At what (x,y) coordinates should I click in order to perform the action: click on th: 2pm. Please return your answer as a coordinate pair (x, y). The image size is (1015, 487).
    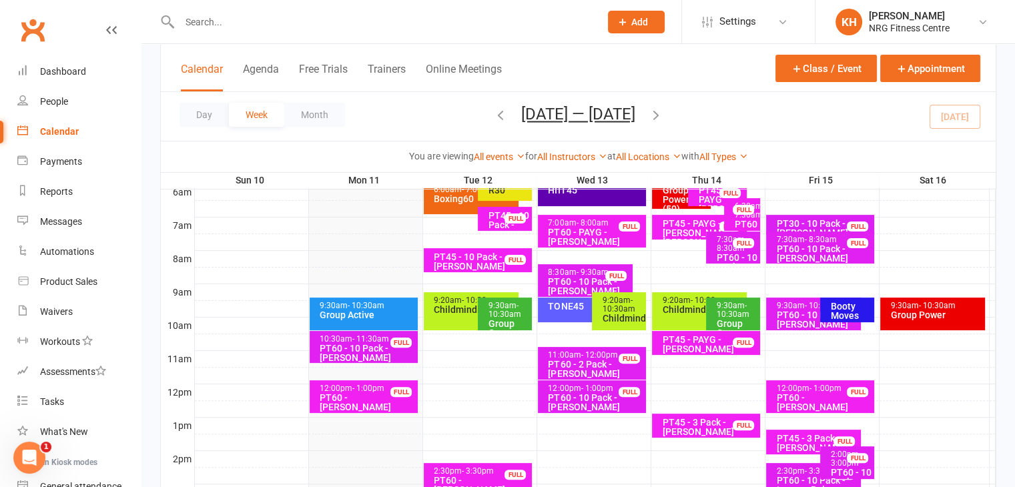
    Looking at the image, I should click on (177, 458).